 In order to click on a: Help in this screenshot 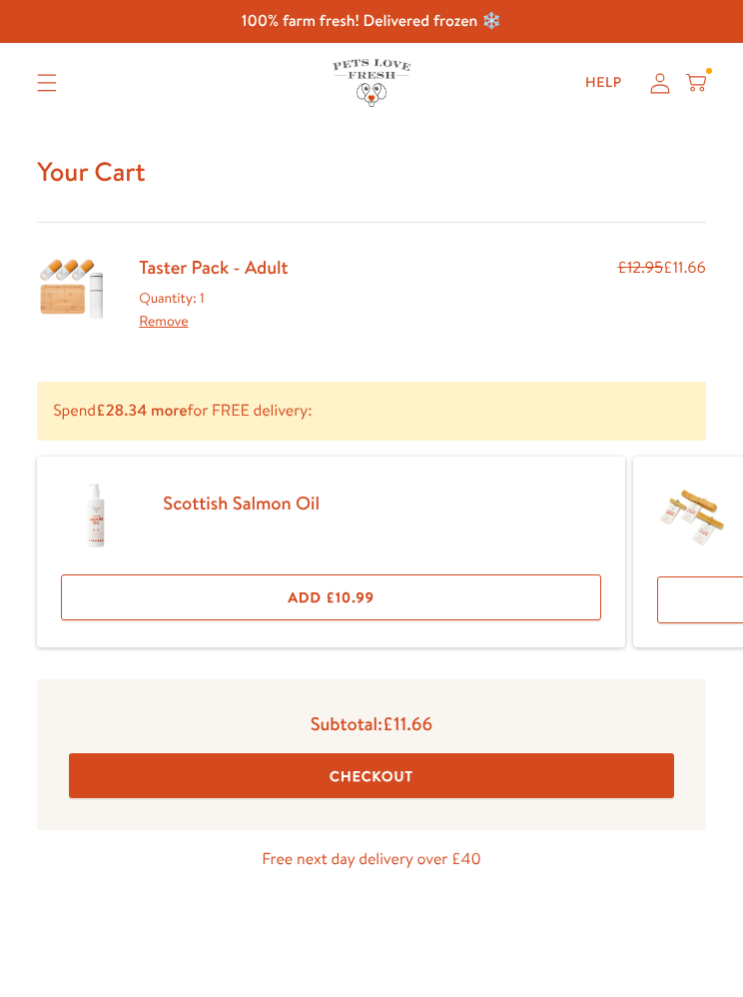, I will do `click(603, 83)`.